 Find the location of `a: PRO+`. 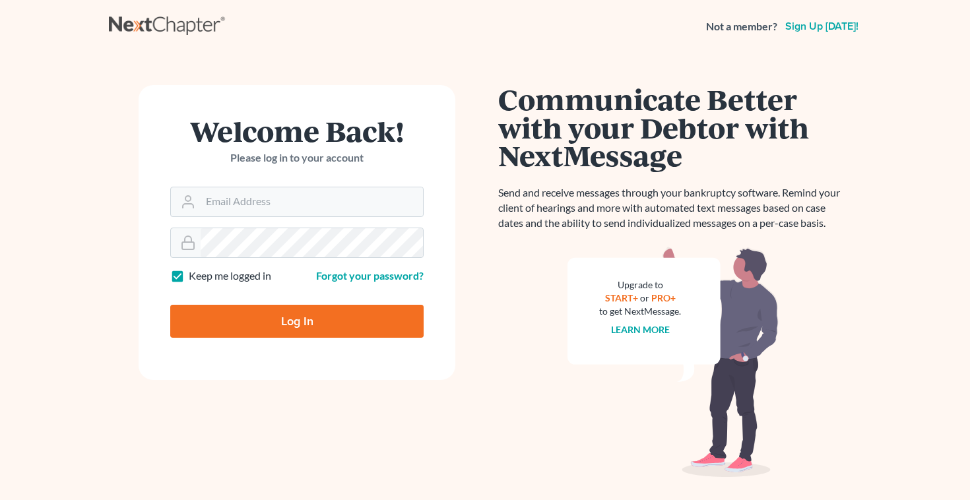

a: PRO+ is located at coordinates (663, 298).